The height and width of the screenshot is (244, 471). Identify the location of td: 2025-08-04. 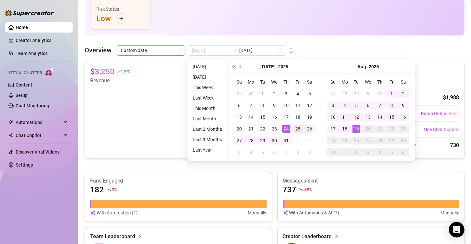
(344, 105).